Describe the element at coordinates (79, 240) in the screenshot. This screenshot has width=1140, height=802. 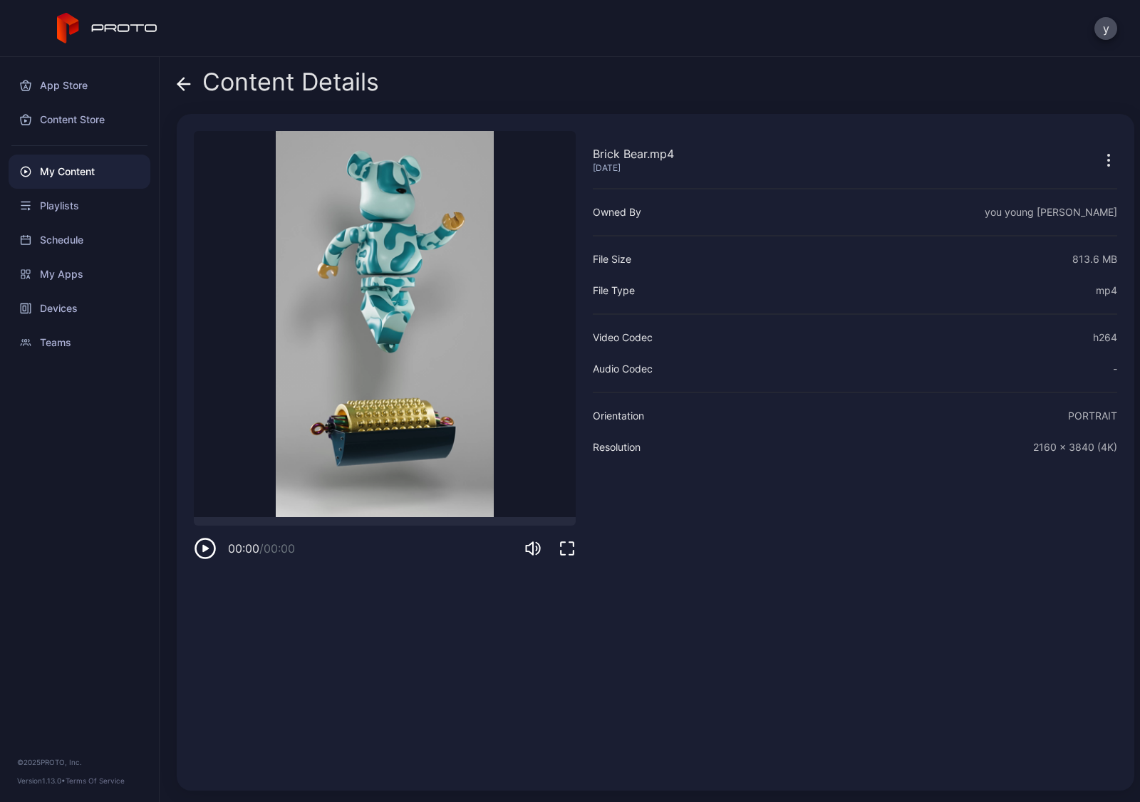
I see `div: Schedule` at that location.